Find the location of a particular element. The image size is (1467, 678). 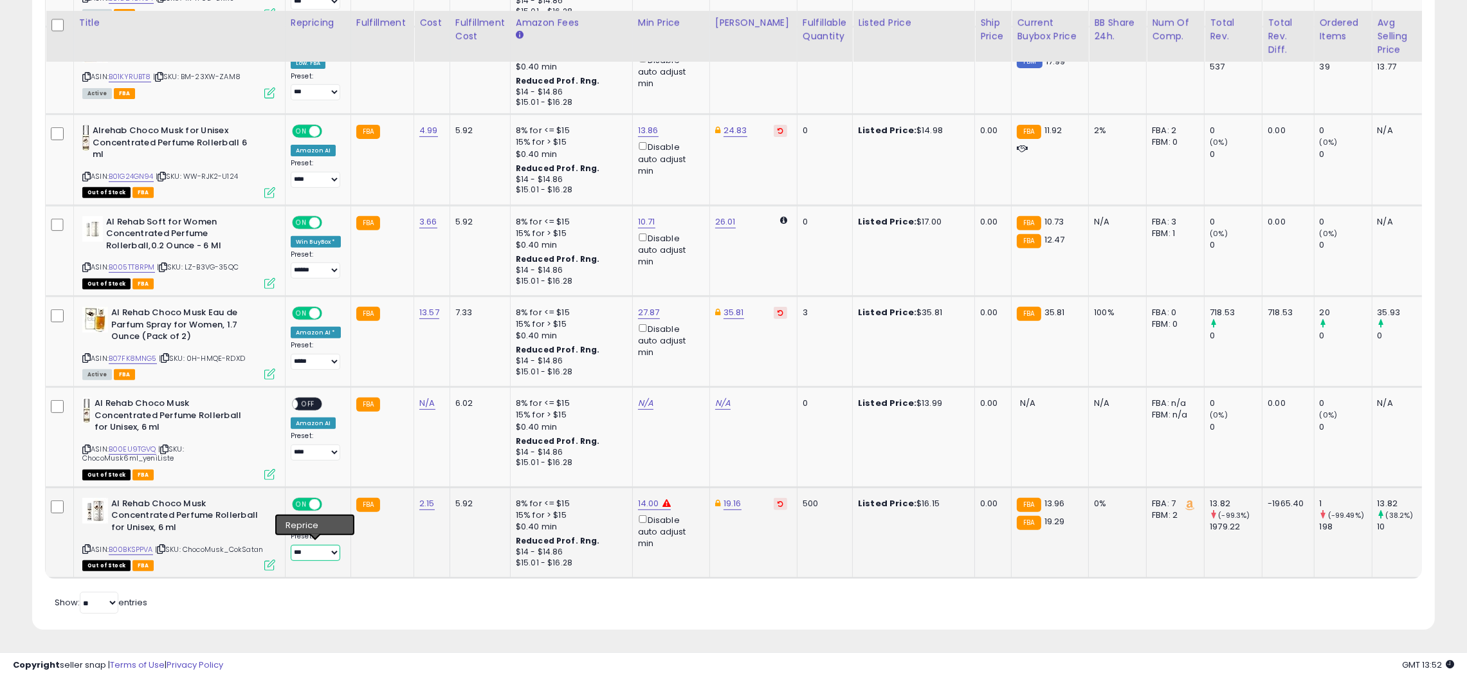

span: 13.96 is located at coordinates (1055, 503).